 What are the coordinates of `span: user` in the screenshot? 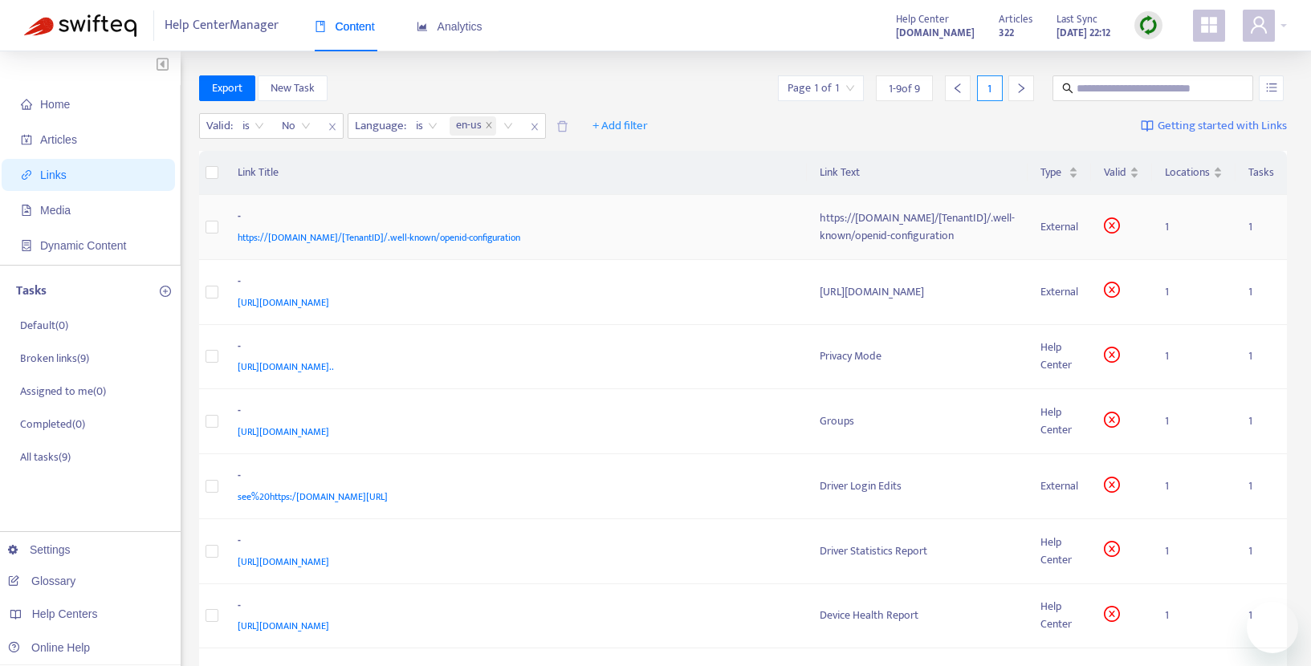 It's located at (1258, 25).